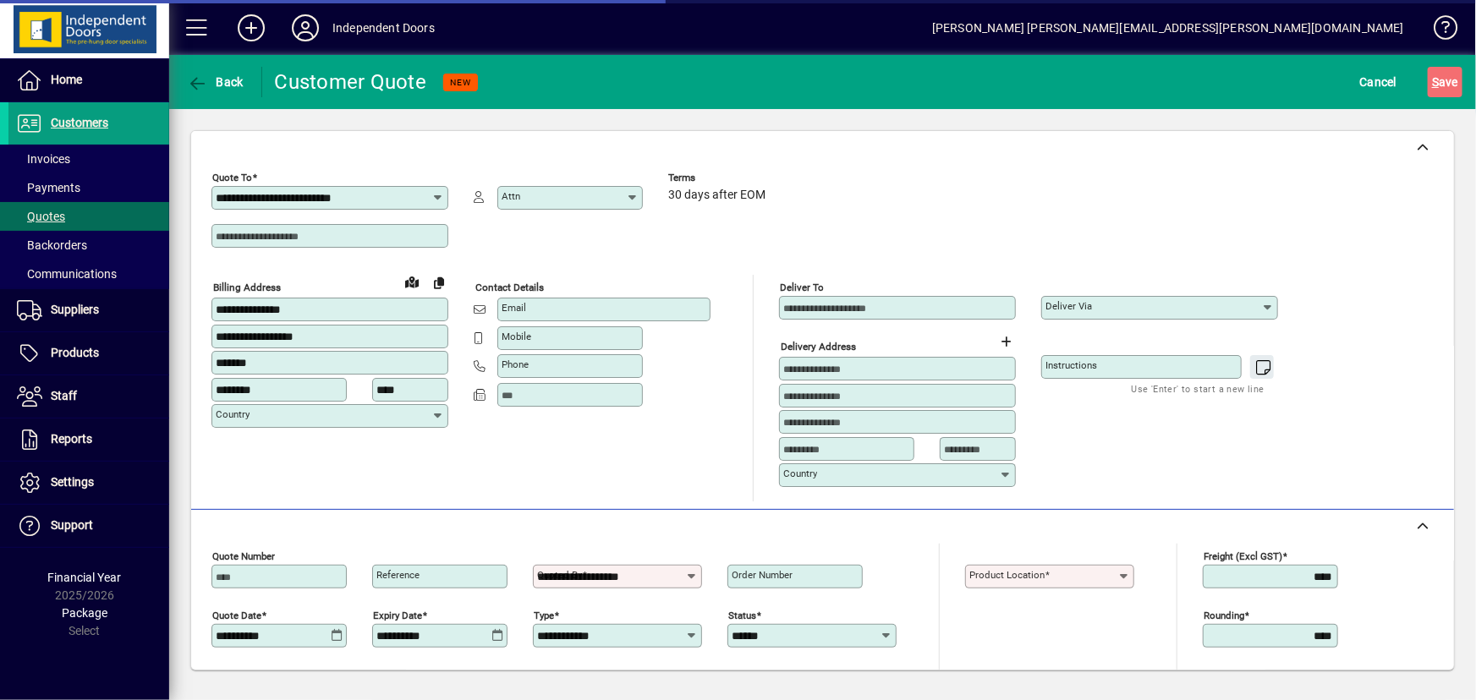 The height and width of the screenshot is (700, 1476). I want to click on span: Financial Year, so click(85, 578).